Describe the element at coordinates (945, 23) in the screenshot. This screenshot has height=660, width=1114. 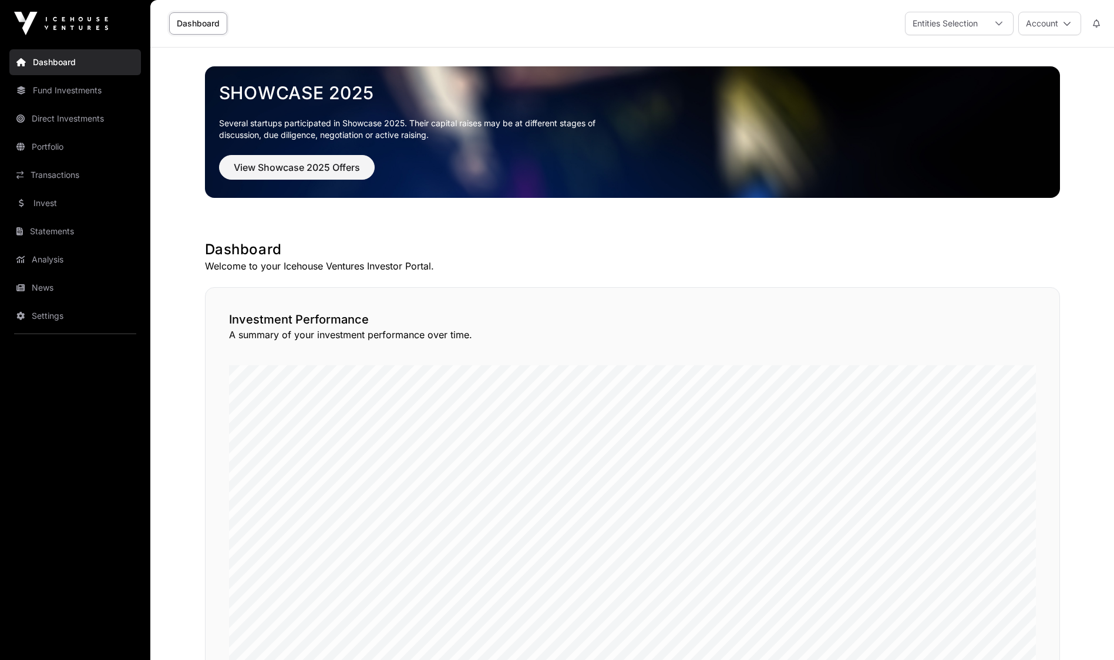
I see `div: Entities Selection` at that location.